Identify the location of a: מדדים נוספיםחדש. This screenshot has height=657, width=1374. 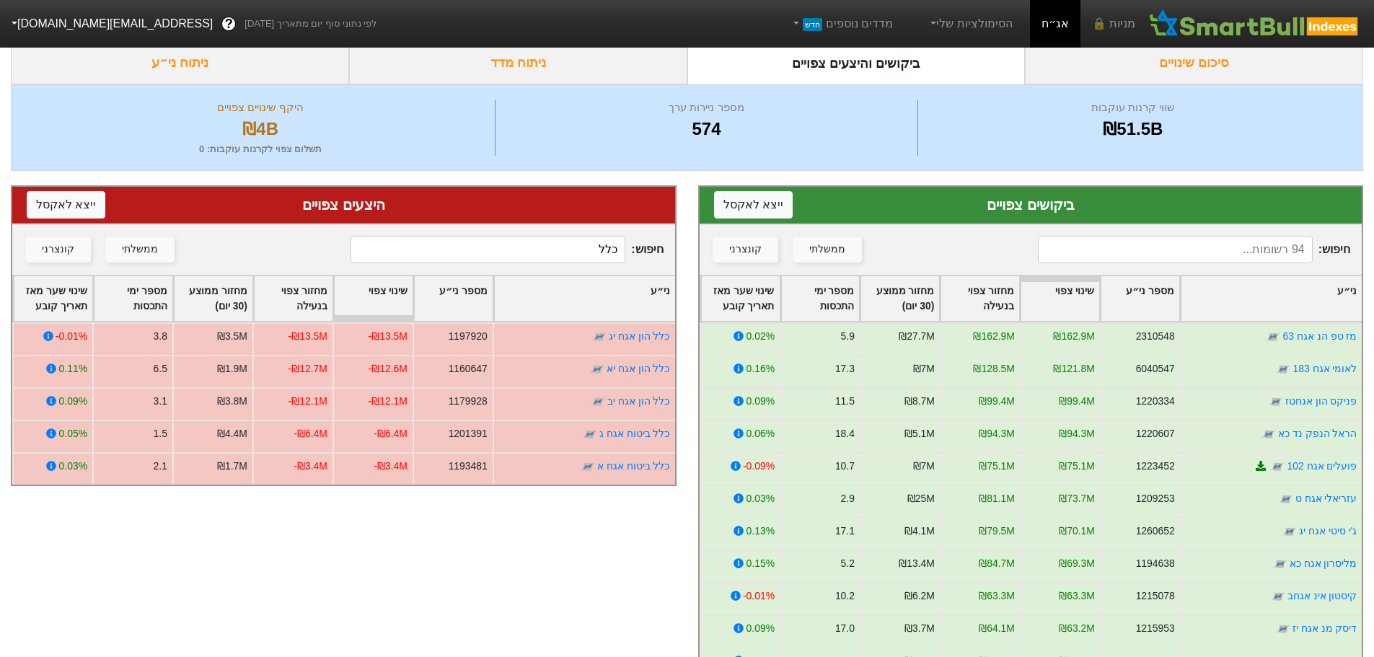
(841, 24).